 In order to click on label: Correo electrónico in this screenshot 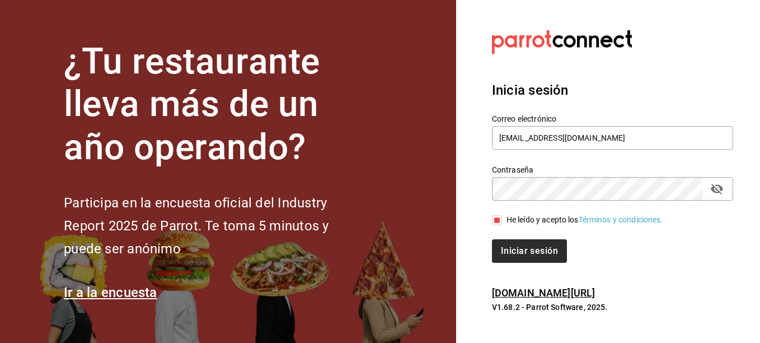, I will do `click(612, 118)`.